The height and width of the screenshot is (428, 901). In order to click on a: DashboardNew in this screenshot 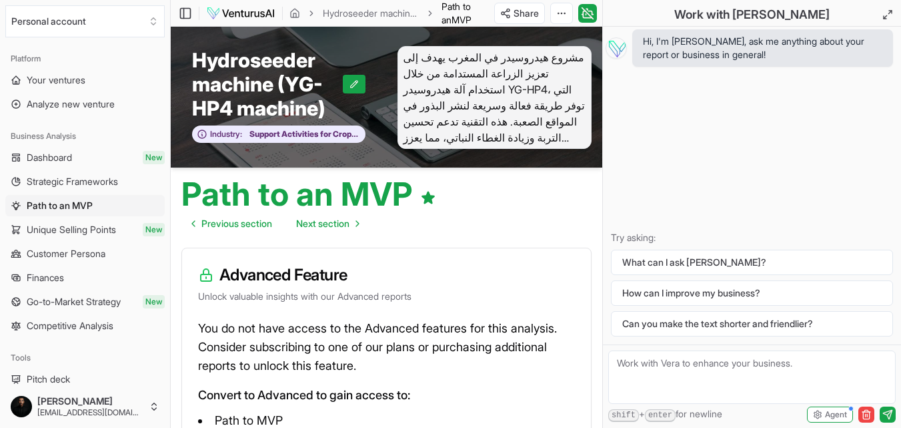, I will do `click(85, 157)`.